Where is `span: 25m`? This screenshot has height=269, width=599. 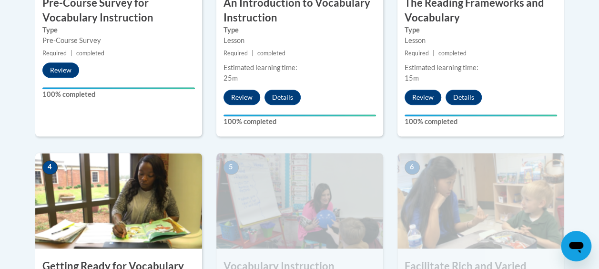
span: 25m is located at coordinates (231, 78).